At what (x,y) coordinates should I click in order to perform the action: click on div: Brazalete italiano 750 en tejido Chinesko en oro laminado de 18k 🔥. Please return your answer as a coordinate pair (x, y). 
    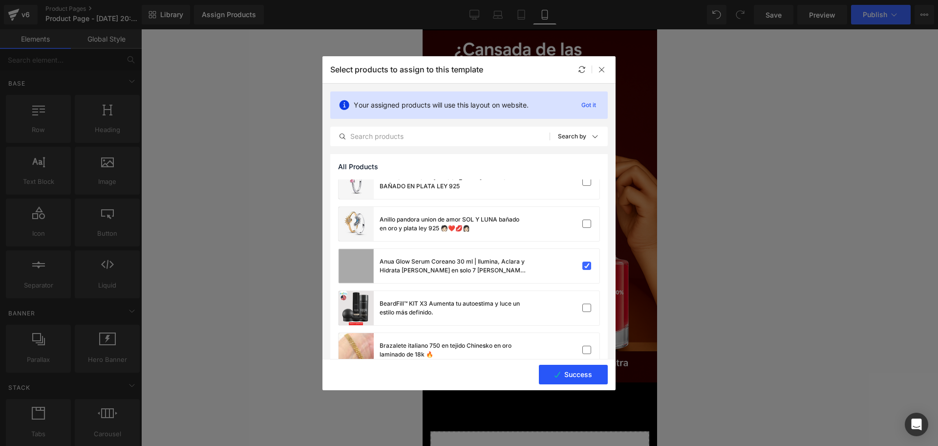
    Looking at the image, I should click on (453, 350).